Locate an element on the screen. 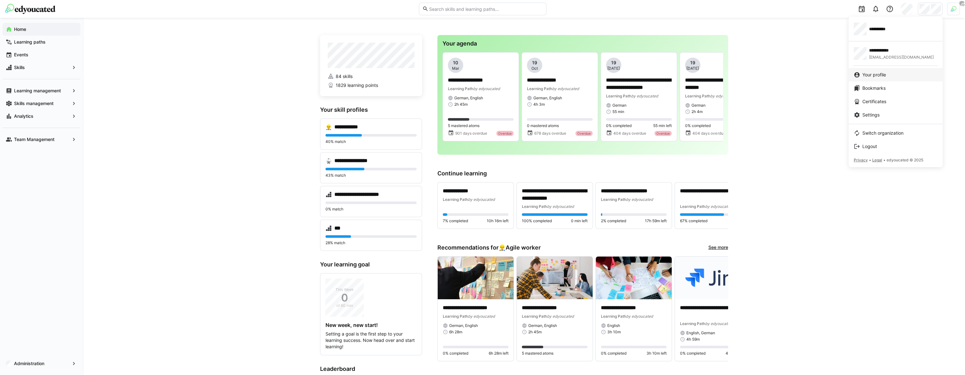 Image resolution: width=965 pixels, height=375 pixels. span: Switch organization is located at coordinates (882, 133).